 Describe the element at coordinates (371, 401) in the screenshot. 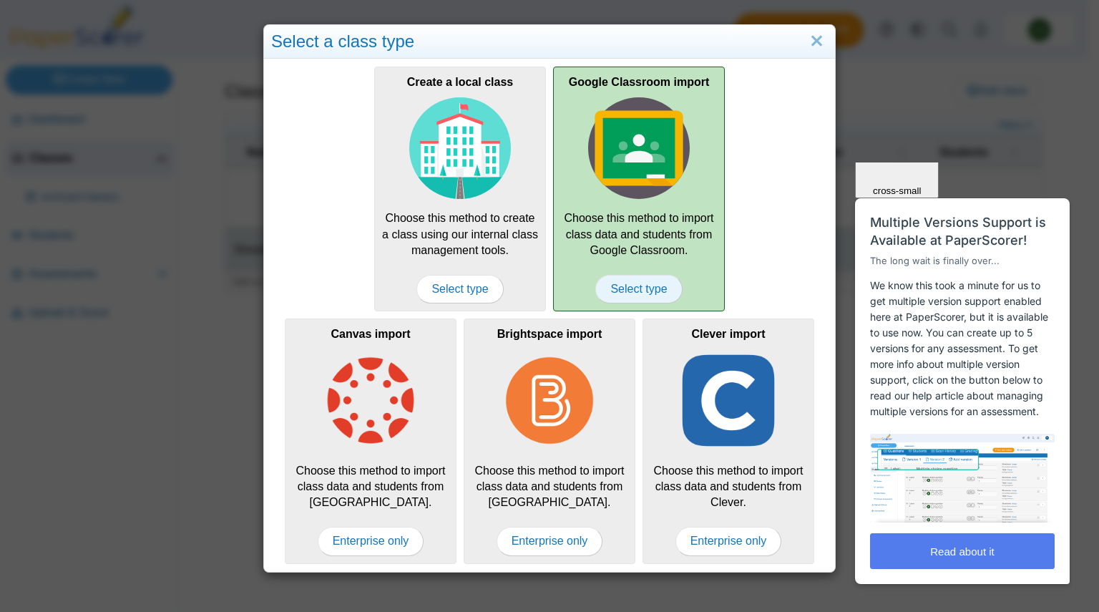

I see `img: class-type-canvas.png` at that location.